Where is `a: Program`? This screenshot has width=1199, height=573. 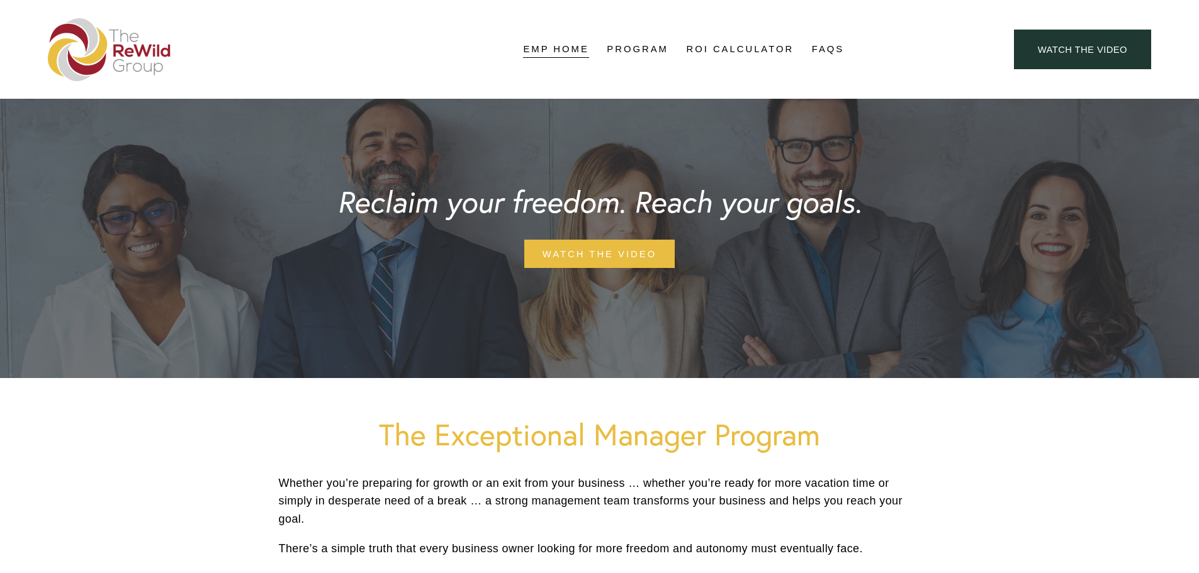
a: Program is located at coordinates (637, 50).